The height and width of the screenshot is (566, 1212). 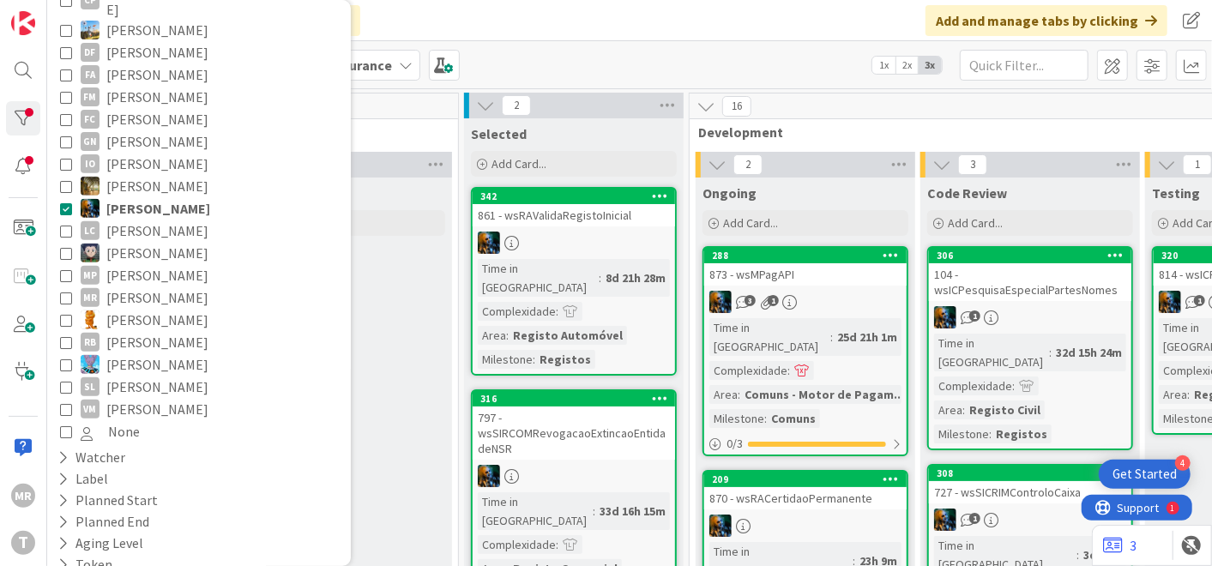 I want to click on button: None, so click(x=199, y=431).